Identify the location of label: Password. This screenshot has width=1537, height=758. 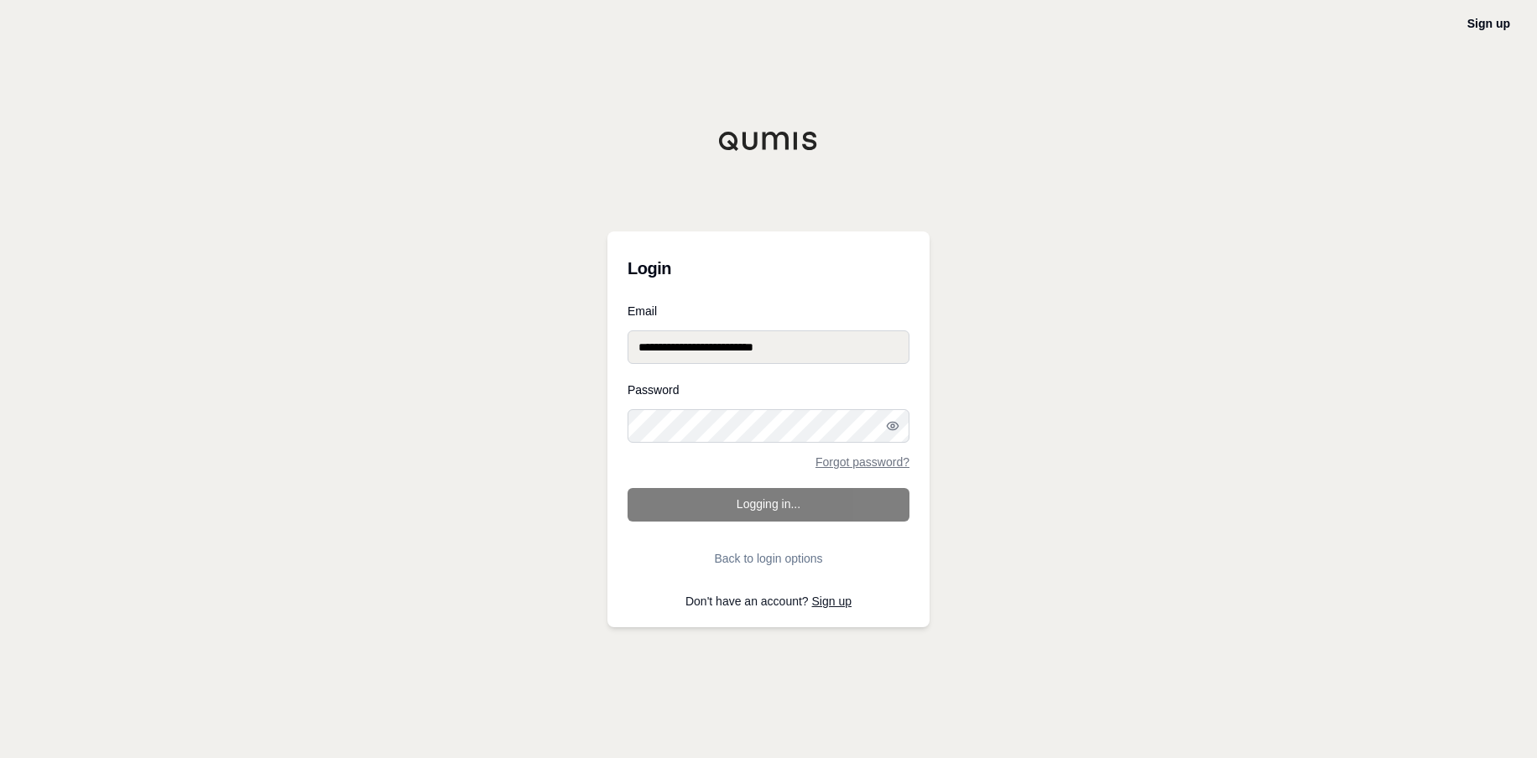
(768, 390).